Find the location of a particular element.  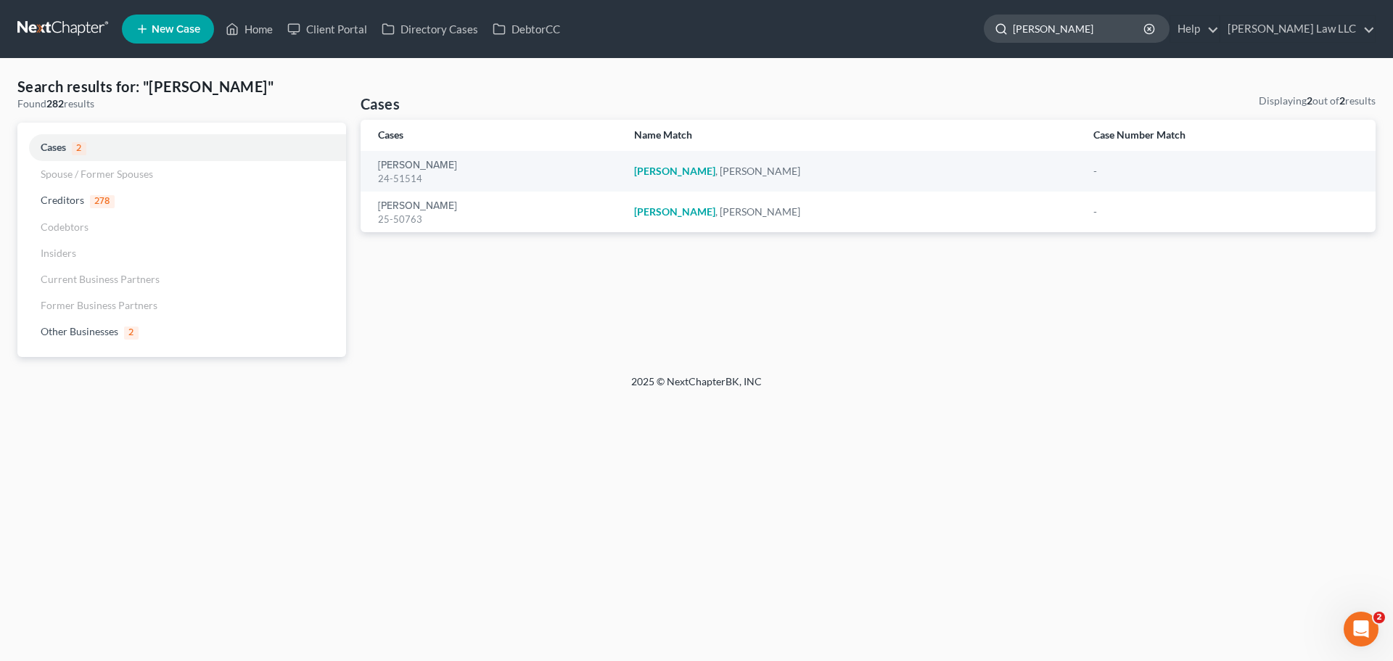

th: Name Match is located at coordinates (852, 135).